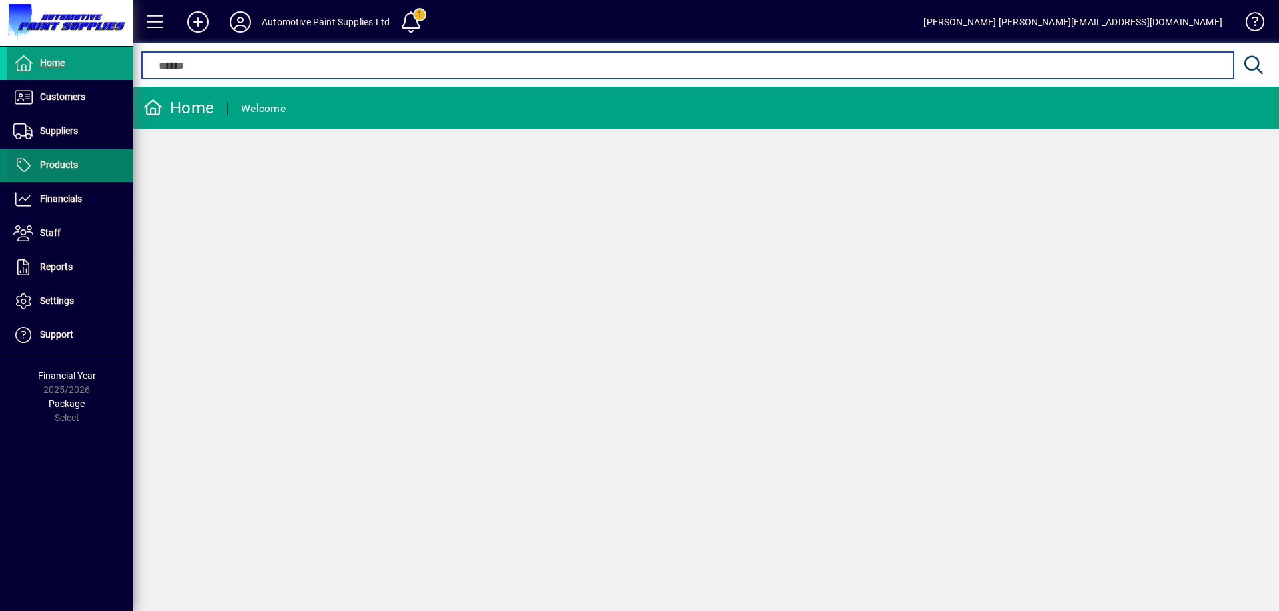 The image size is (1279, 611). Describe the element at coordinates (52, 63) in the screenshot. I see `span: Home` at that location.